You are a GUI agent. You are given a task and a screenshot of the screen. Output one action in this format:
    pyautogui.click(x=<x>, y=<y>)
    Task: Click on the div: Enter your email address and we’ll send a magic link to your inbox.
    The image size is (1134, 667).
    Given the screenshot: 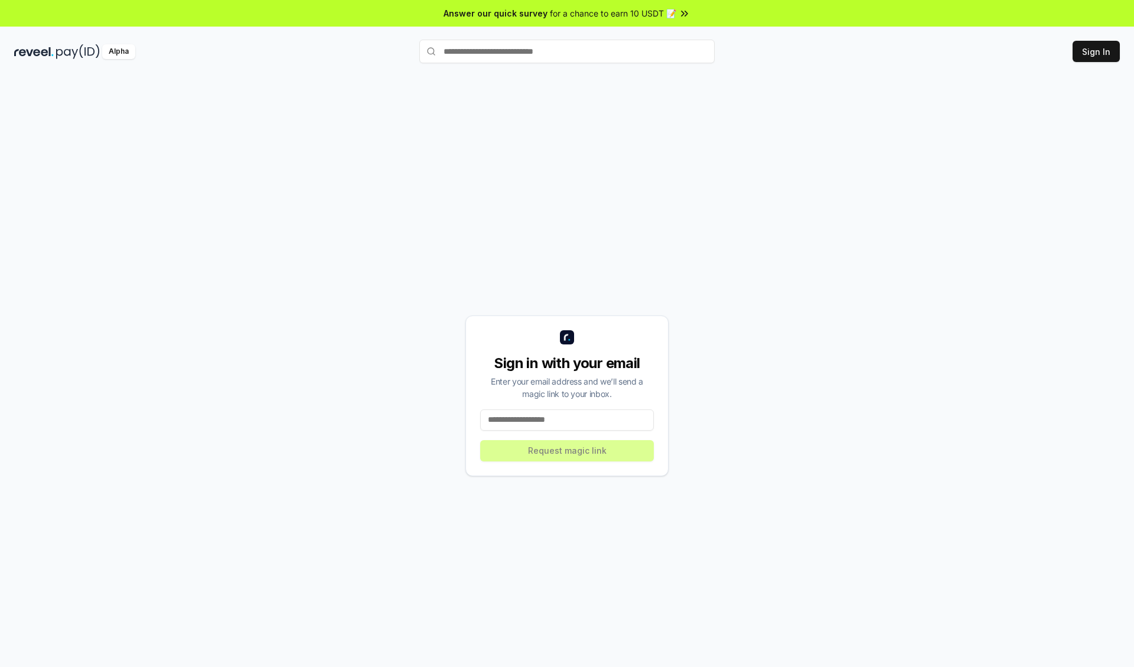 What is the action you would take?
    pyautogui.click(x=567, y=388)
    